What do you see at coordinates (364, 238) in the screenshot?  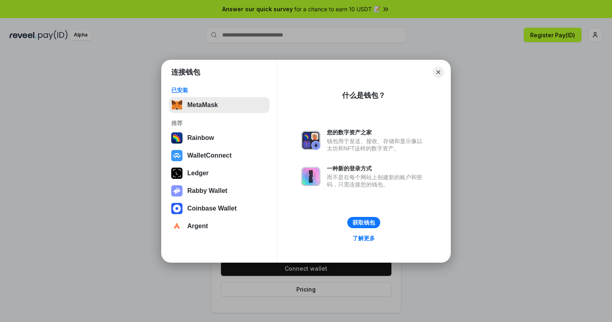 I see `a: 了解更多` at bounding box center [364, 238].